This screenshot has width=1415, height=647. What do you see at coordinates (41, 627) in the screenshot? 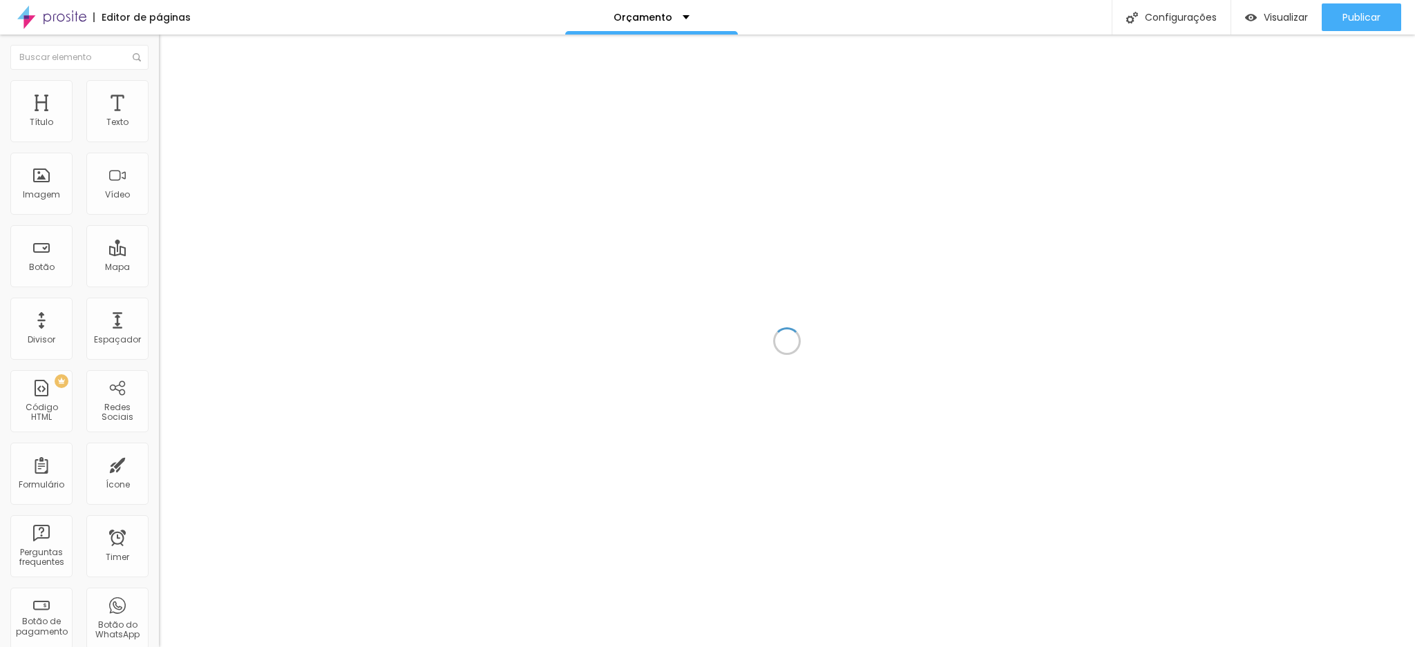
I see `div: Botão de pagamento` at bounding box center [41, 627].